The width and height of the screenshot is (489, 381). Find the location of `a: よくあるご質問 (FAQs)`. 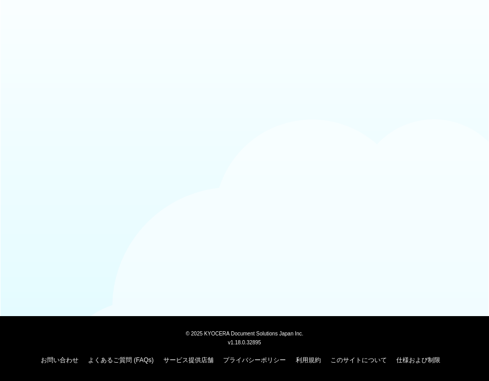

a: よくあるご質問 (FAQs) is located at coordinates (120, 360).